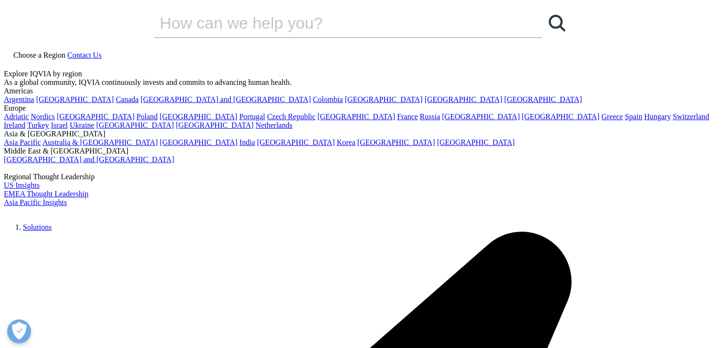  I want to click on a: Portugal, so click(252, 116).